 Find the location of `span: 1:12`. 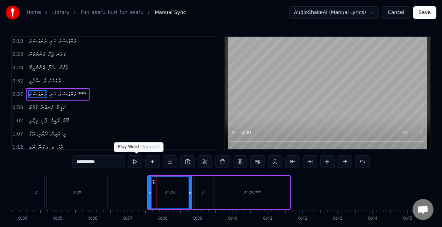

span: 1:12 is located at coordinates (17, 148).